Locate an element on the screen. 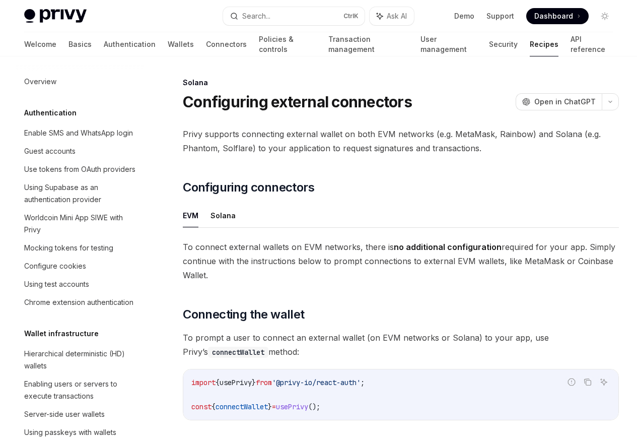 Image resolution: width=637 pixels, height=440 pixels. div: Enabling users or servers to execute transactions is located at coordinates (82, 390).